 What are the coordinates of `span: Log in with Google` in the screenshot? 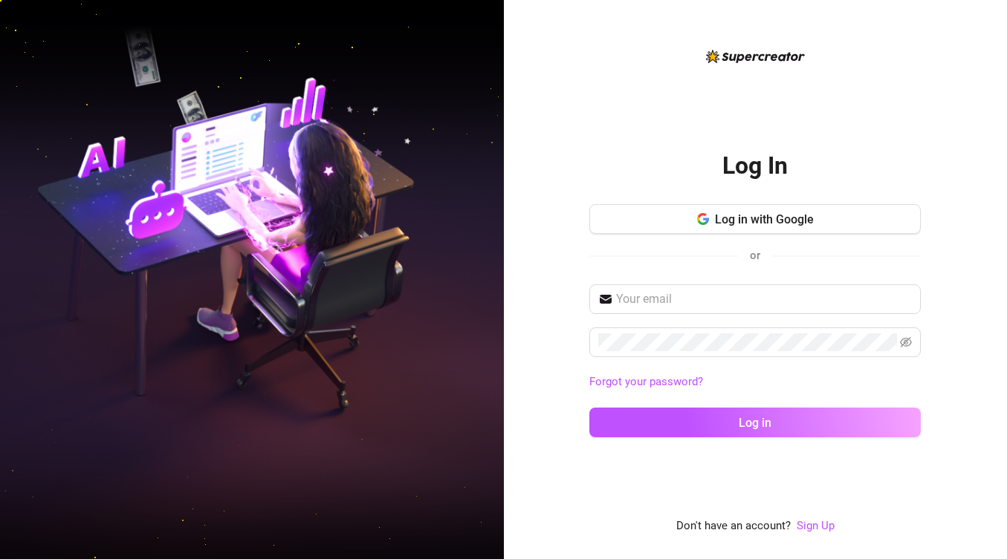 It's located at (764, 219).